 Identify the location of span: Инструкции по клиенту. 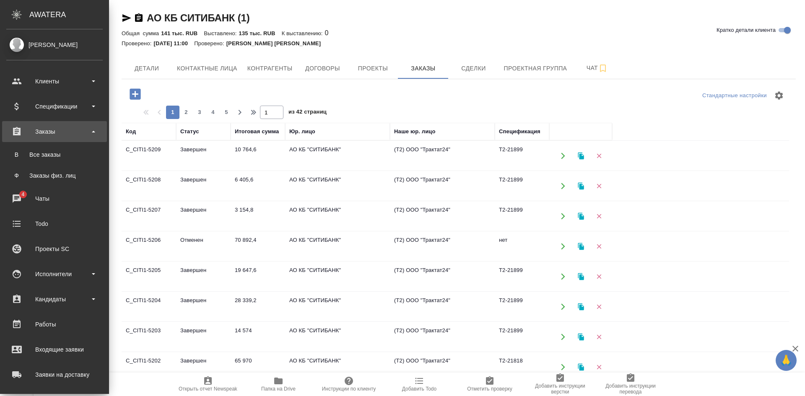
(349, 389).